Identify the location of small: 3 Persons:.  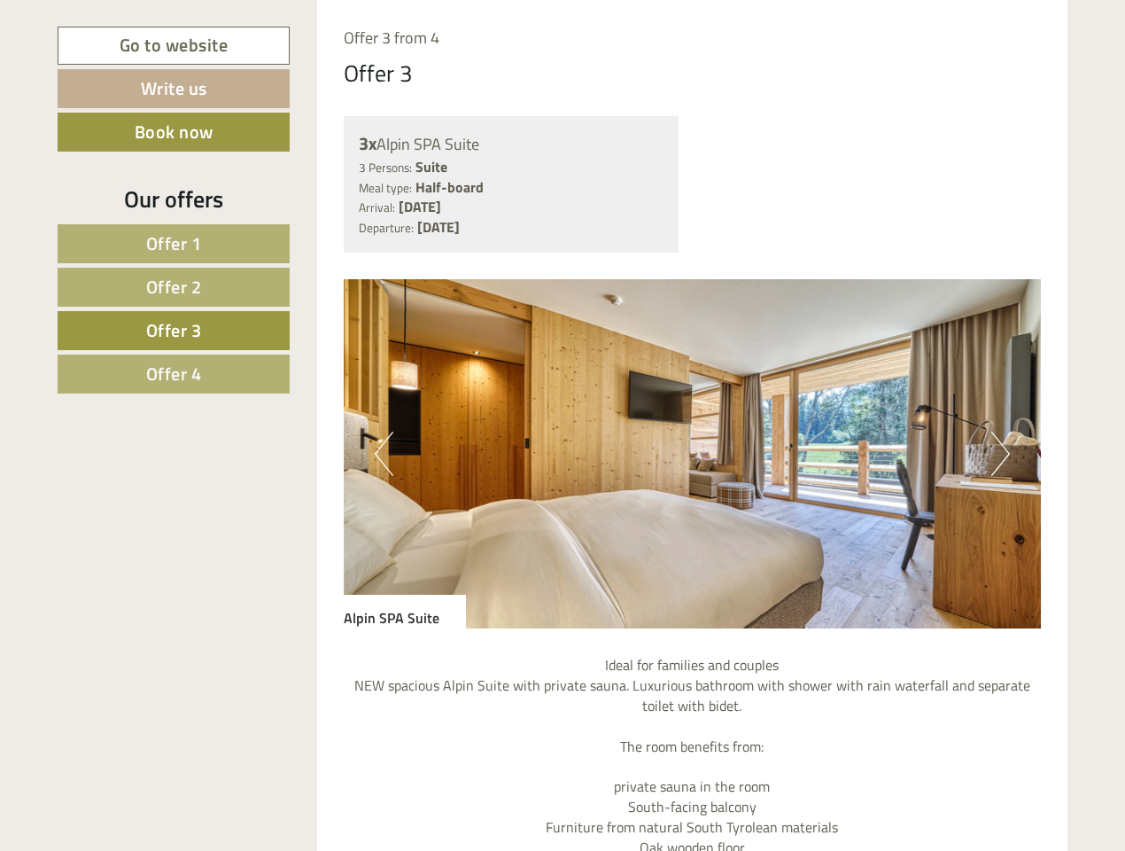
(385, 167).